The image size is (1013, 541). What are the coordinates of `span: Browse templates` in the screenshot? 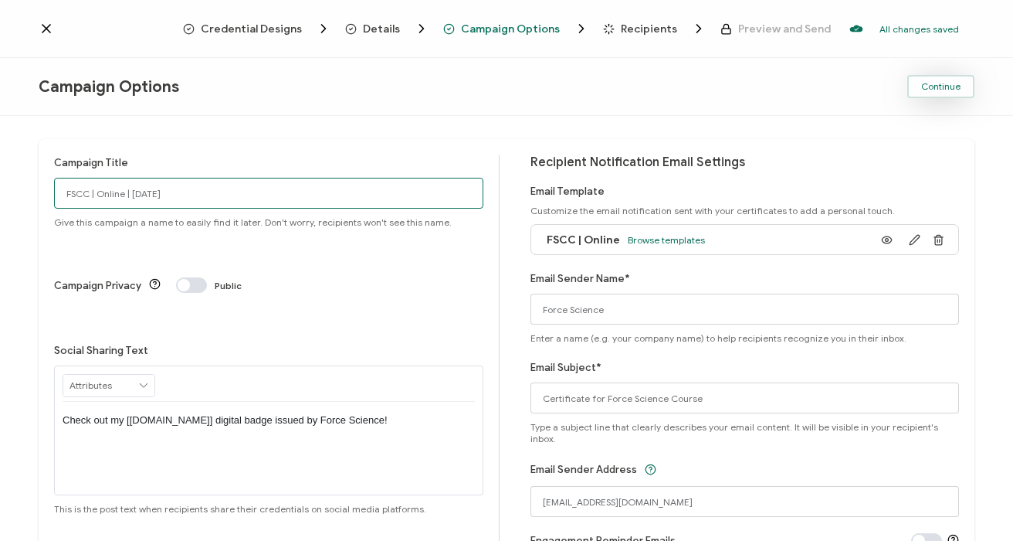 It's located at (666, 239).